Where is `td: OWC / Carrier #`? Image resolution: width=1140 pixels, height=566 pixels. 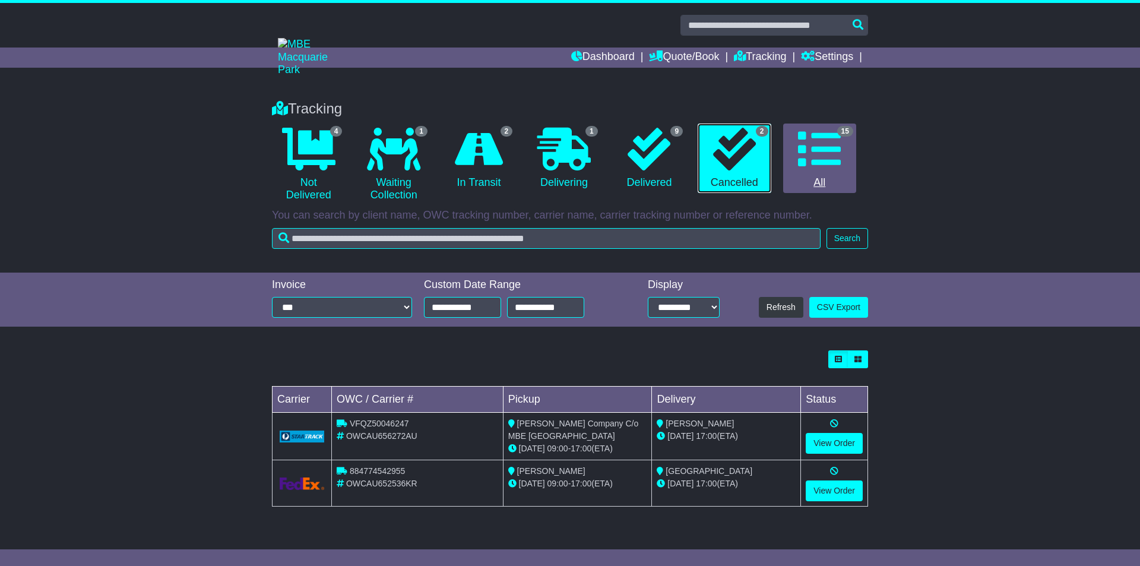
td: OWC / Carrier # is located at coordinates (417, 400).